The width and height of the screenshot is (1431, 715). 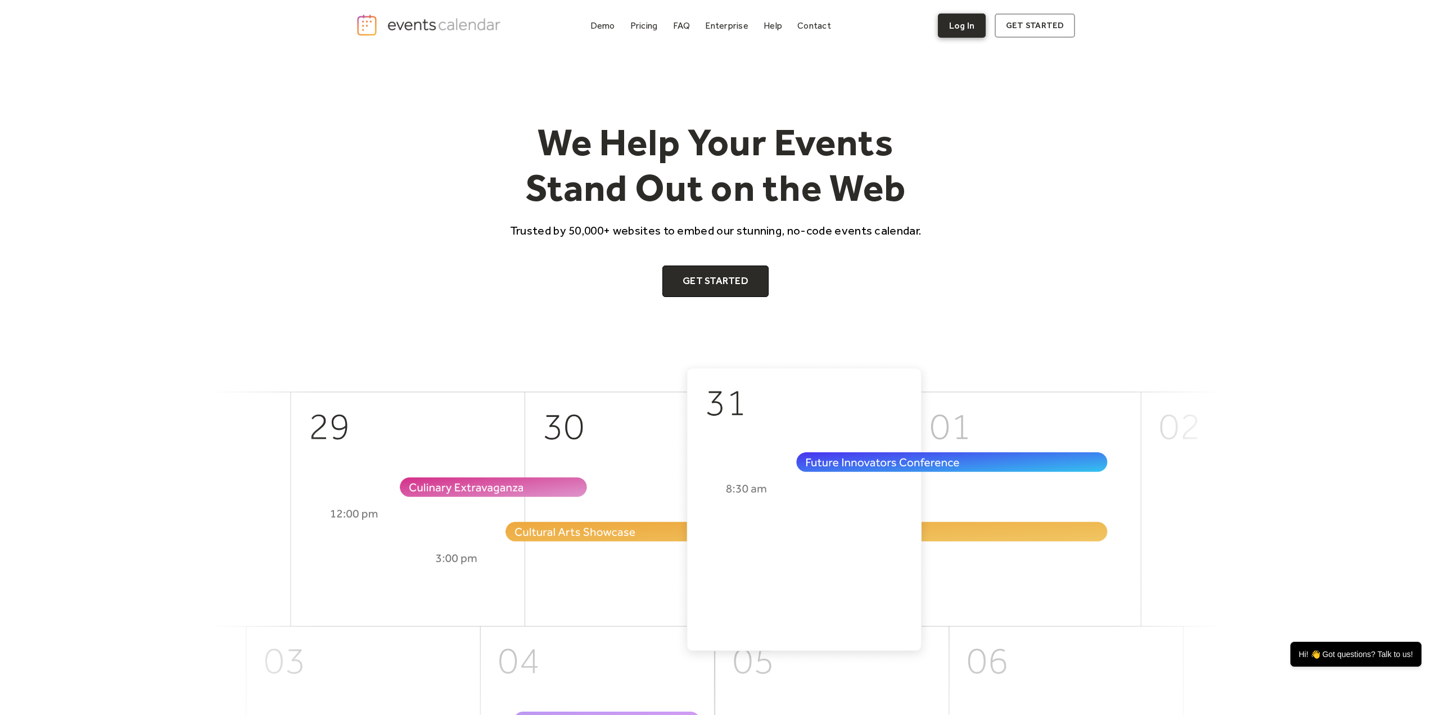 What do you see at coordinates (644, 25) in the screenshot?
I see `div: Pricing` at bounding box center [644, 25].